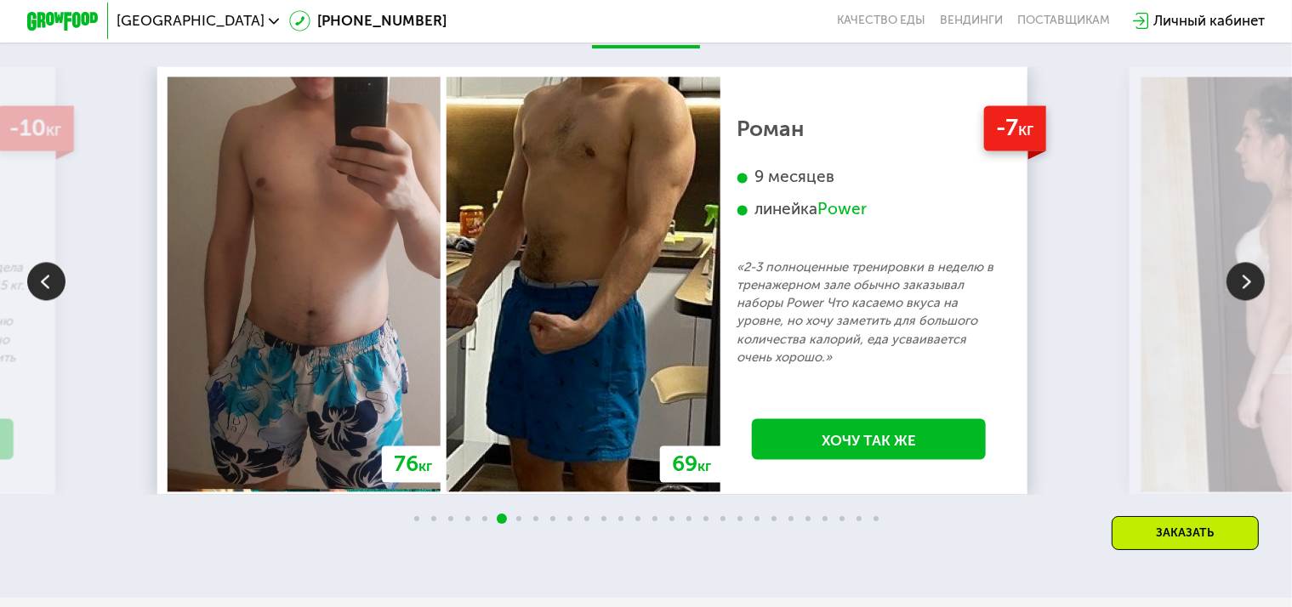  I want to click on div: линейка, so click(869, 209).